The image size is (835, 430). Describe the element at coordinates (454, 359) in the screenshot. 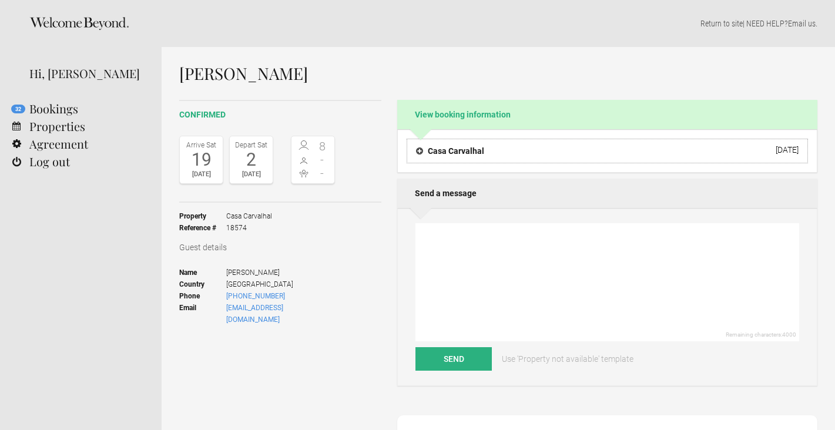

I see `button: Send` at that location.